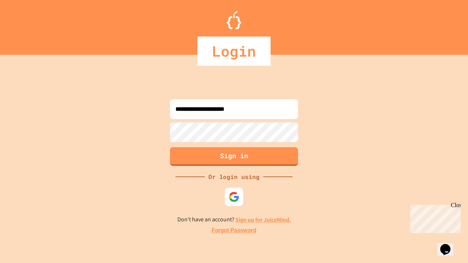 Image resolution: width=468 pixels, height=263 pixels. I want to click on div: Chat with us now!Close, so click(27, 24).